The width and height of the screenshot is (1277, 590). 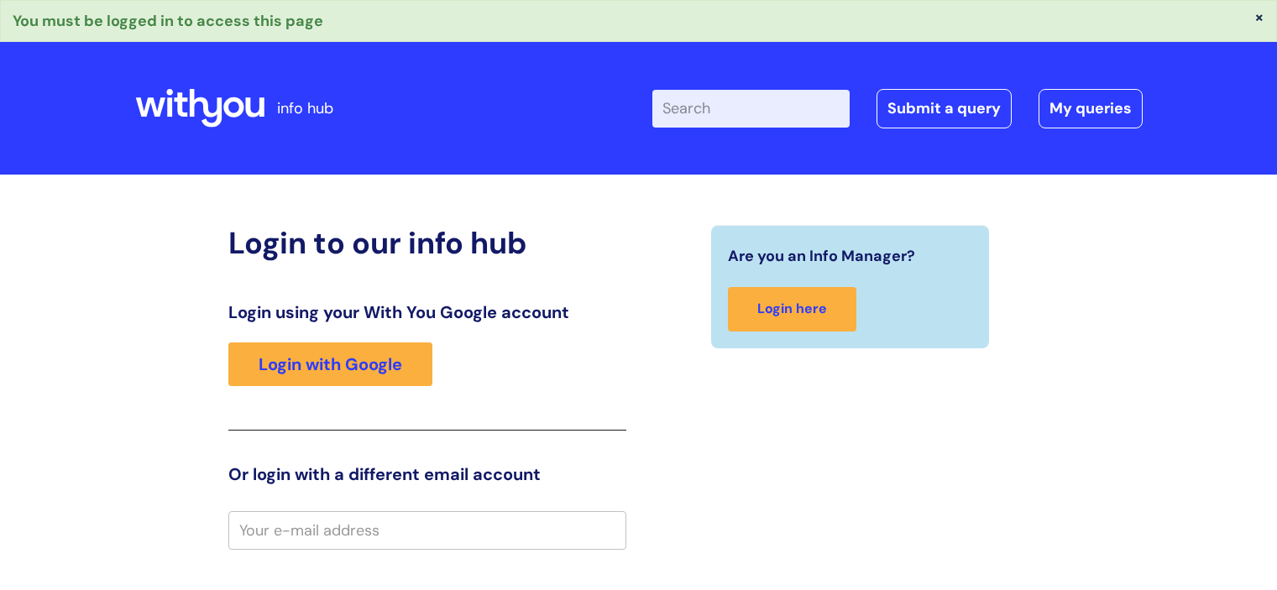 What do you see at coordinates (427, 474) in the screenshot?
I see `h3: Or login with a different email account` at bounding box center [427, 474].